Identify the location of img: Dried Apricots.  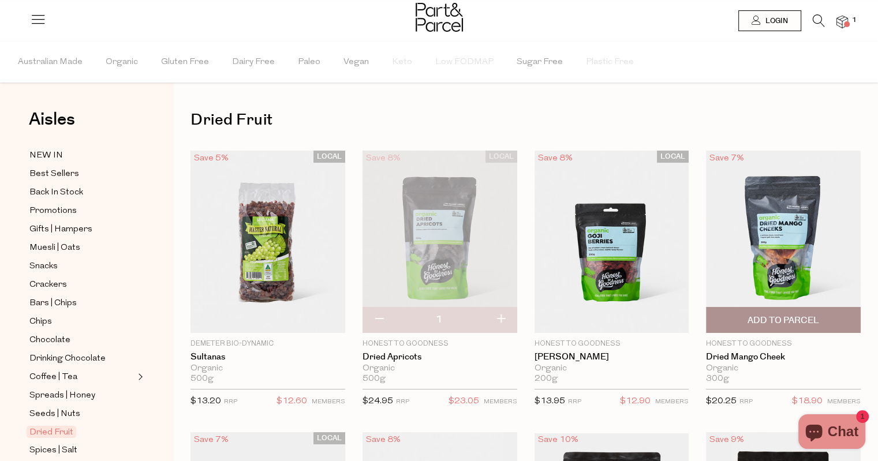
(440, 242).